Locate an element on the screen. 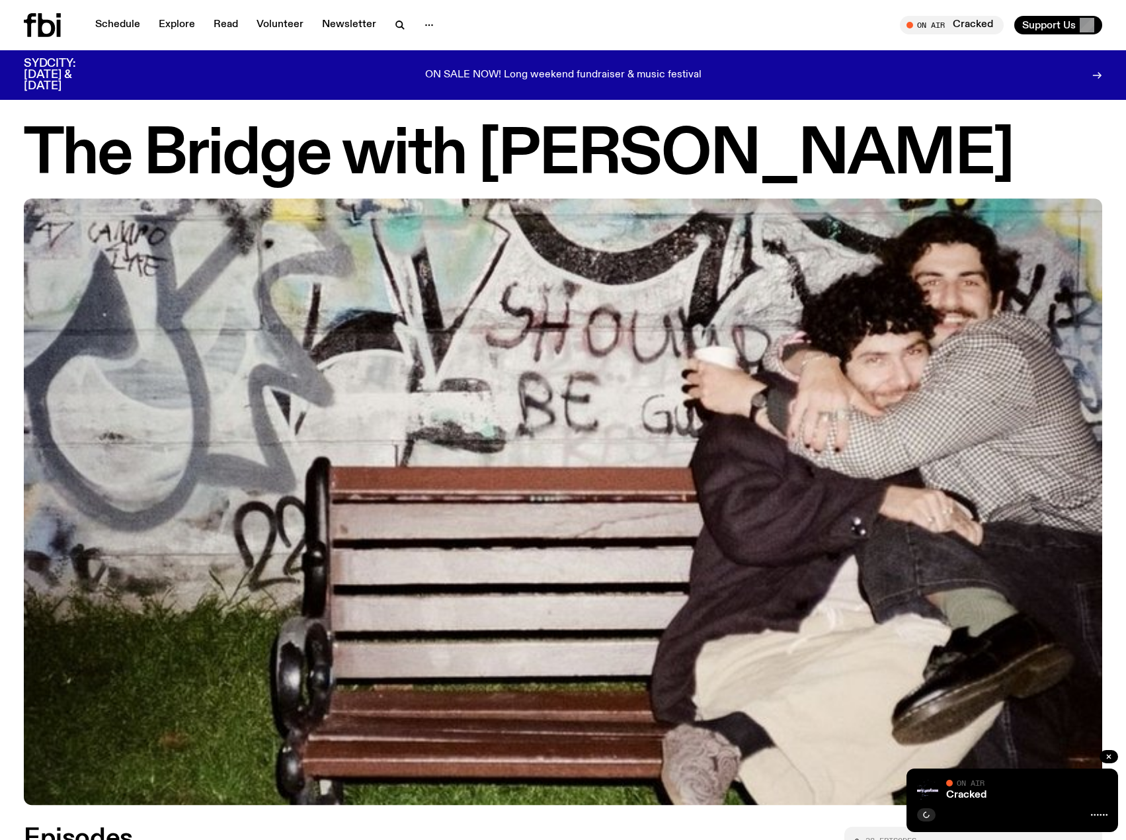  button: Support Us is located at coordinates (1058, 25).